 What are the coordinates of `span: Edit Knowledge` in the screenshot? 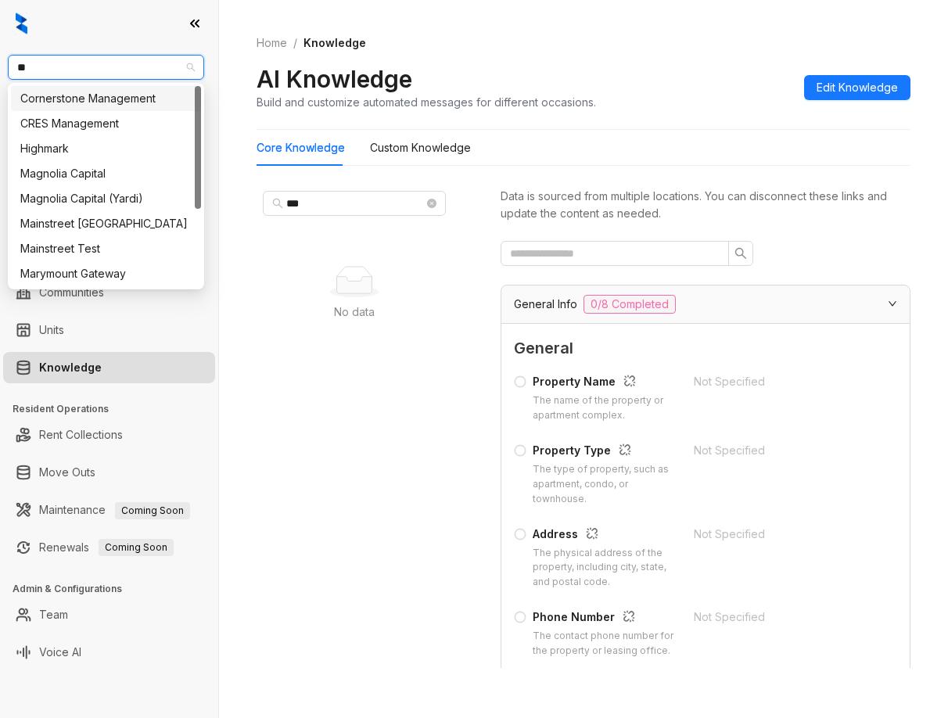 It's located at (857, 88).